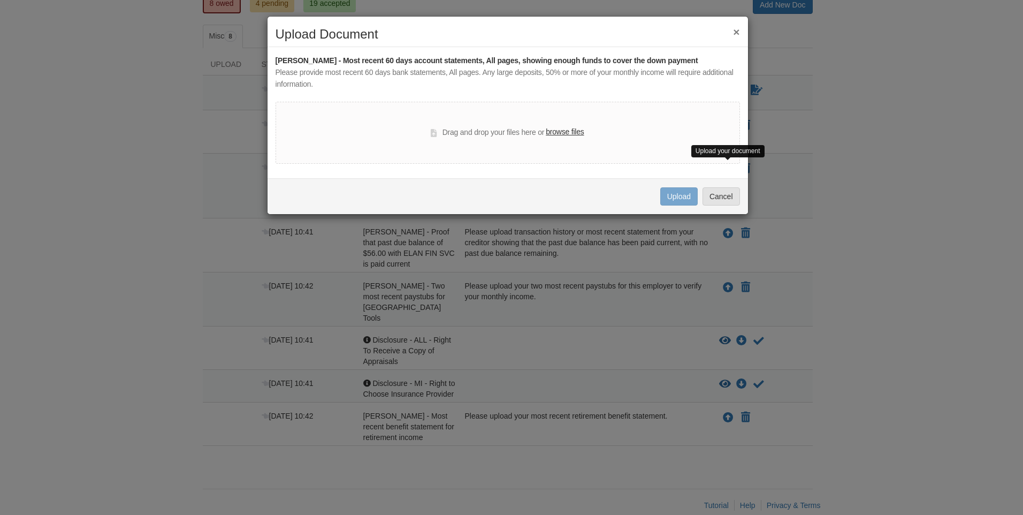 This screenshot has width=1023, height=515. Describe the element at coordinates (728, 151) in the screenshot. I see `div: Upload your document` at that location.